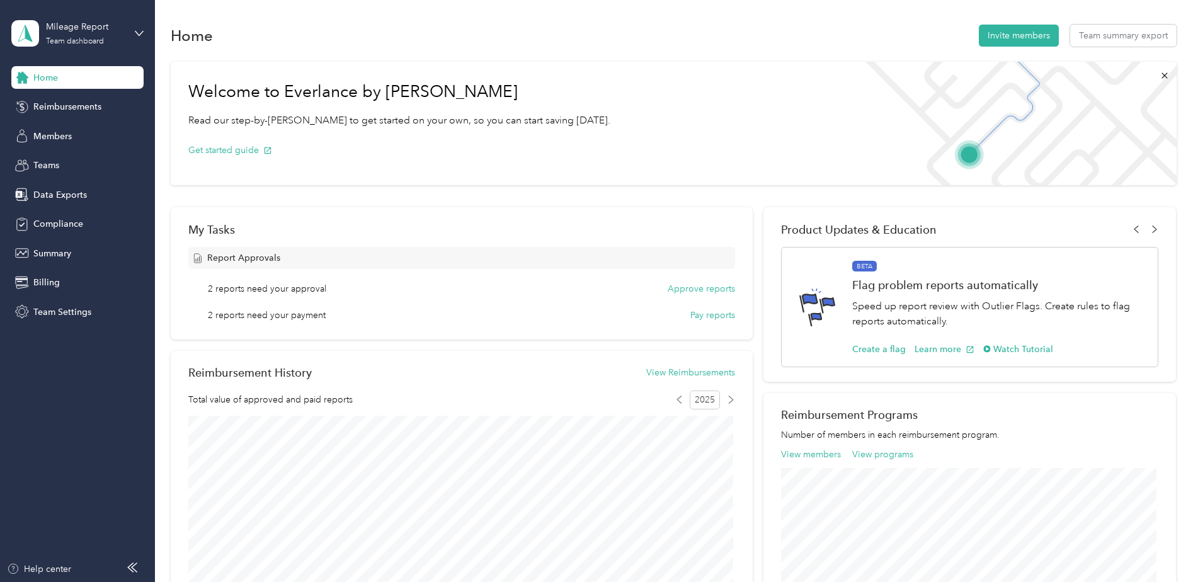  Describe the element at coordinates (250, 372) in the screenshot. I see `h2: Reimbursement History` at that location.